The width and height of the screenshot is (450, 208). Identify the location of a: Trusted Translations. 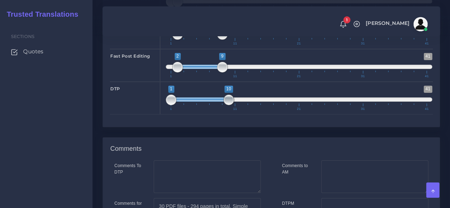
(40, 14).